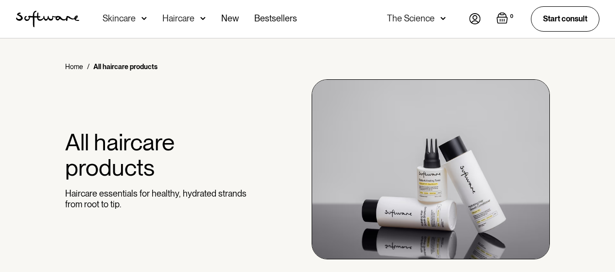  Describe the element at coordinates (119, 18) in the screenshot. I see `div: Skincare` at that location.